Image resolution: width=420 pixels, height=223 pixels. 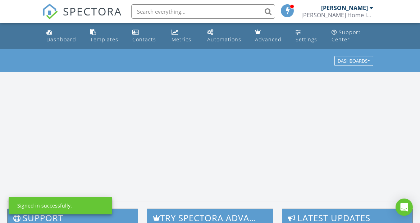 What do you see at coordinates (270, 36) in the screenshot?
I see `a: Advanced` at bounding box center [270, 36].